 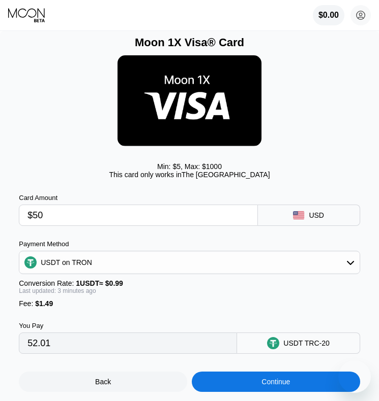 What do you see at coordinates (275, 382) in the screenshot?
I see `div: Continue` at bounding box center [275, 382].